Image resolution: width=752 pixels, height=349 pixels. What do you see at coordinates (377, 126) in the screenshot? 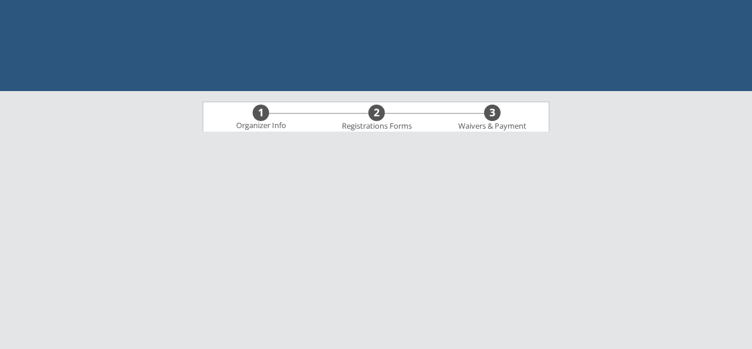
I see `div: Registrations Forms` at bounding box center [377, 126].